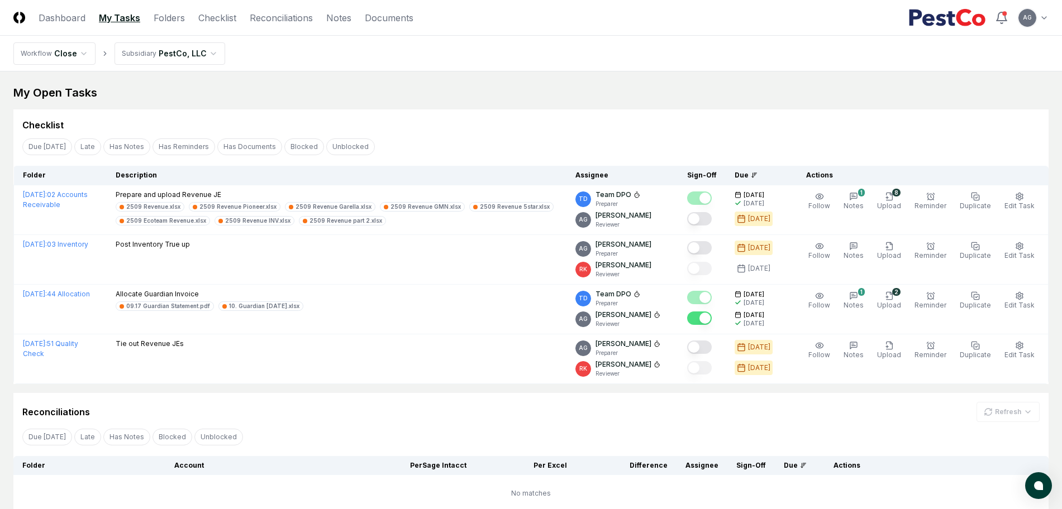 The image size is (1062, 509). I want to click on a: 09.17 Guardian Statement.pdf, so click(165, 306).